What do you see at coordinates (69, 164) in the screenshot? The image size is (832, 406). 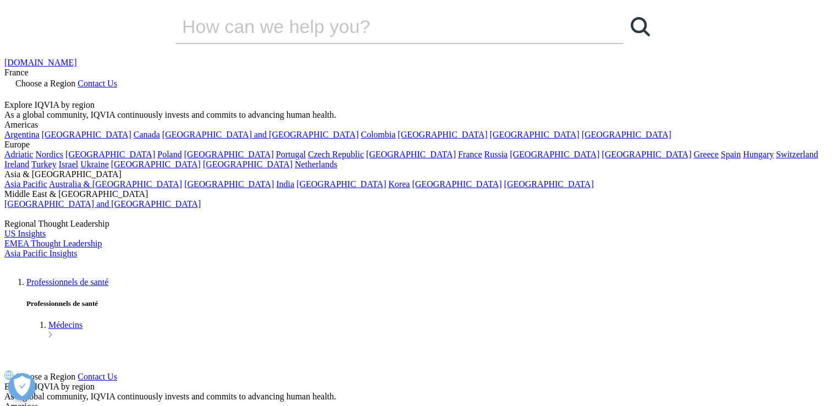 I see `a: Israel` at bounding box center [69, 164].